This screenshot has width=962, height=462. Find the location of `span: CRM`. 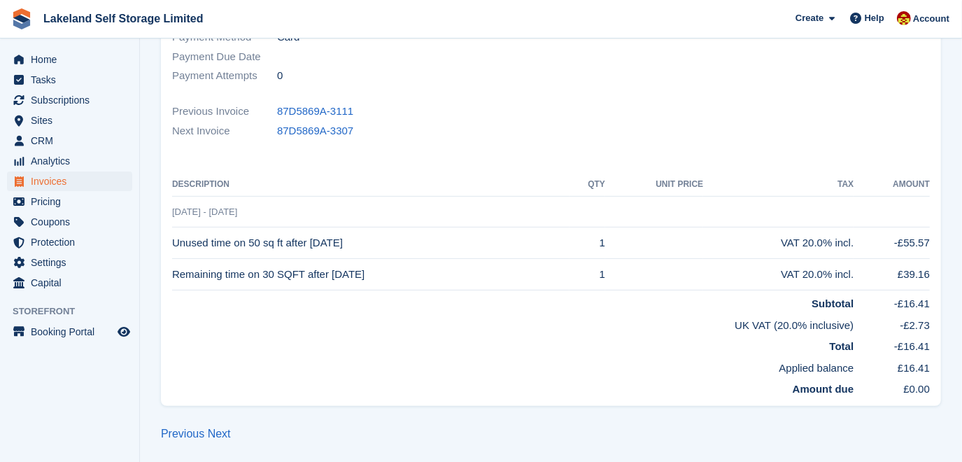

span: CRM is located at coordinates (73, 141).